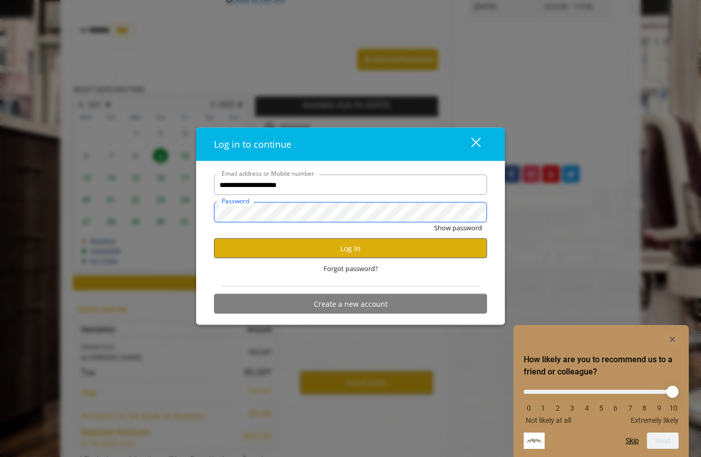  I want to click on label: Email address or Mobile number, so click(268, 173).